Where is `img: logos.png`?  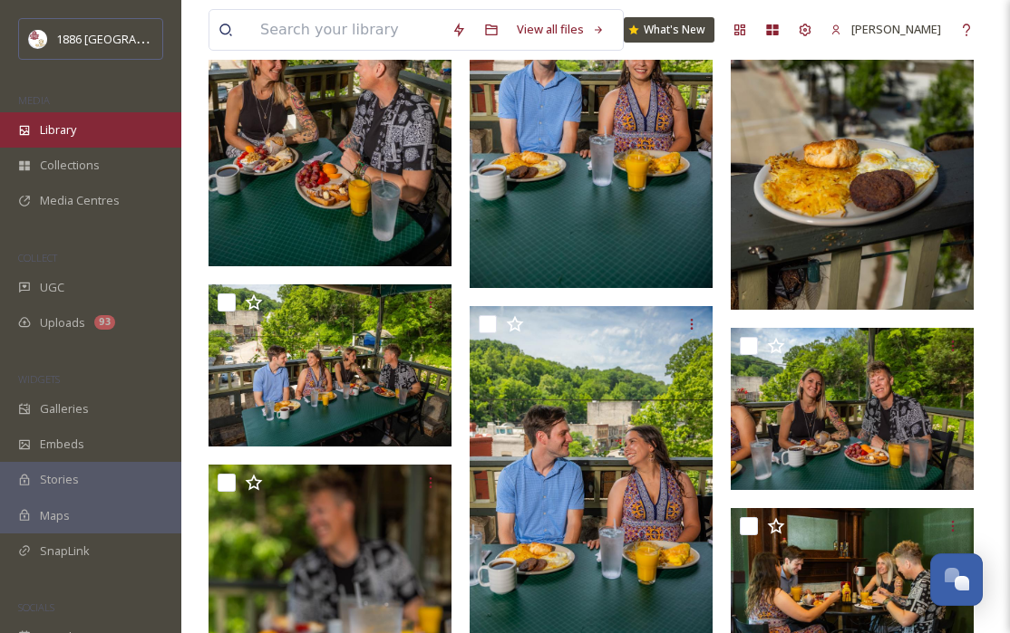
img: logos.png is located at coordinates (38, 39).